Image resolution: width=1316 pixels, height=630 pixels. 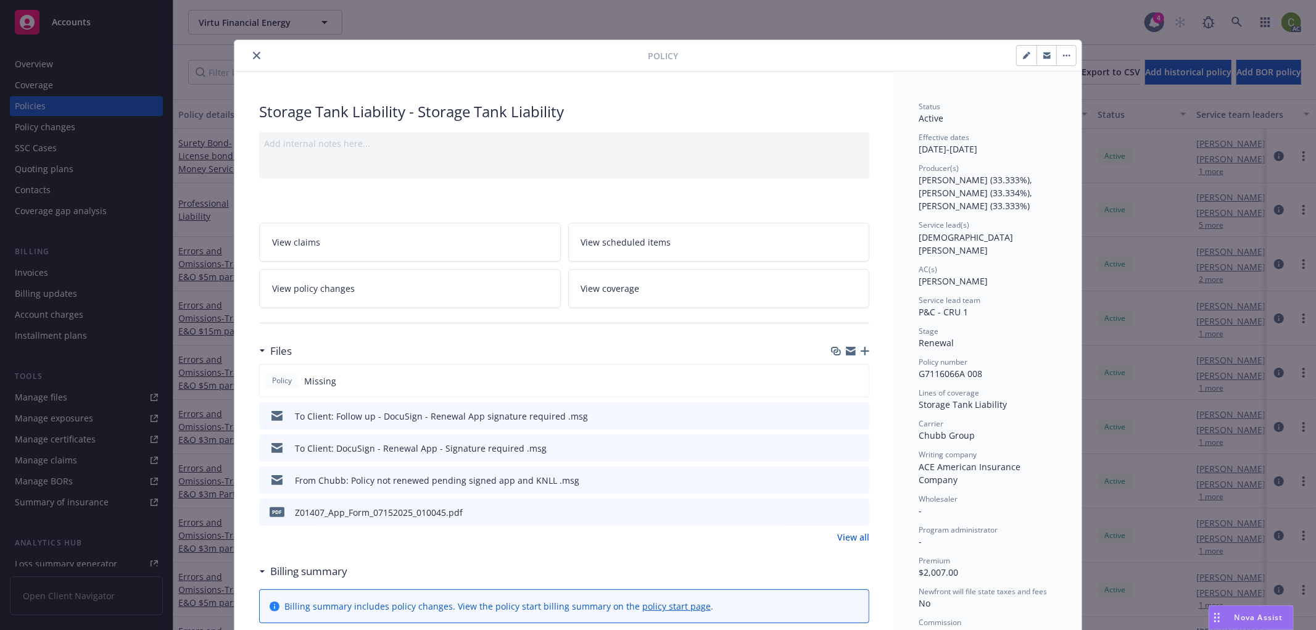 I want to click on span: Premium, so click(x=934, y=560).